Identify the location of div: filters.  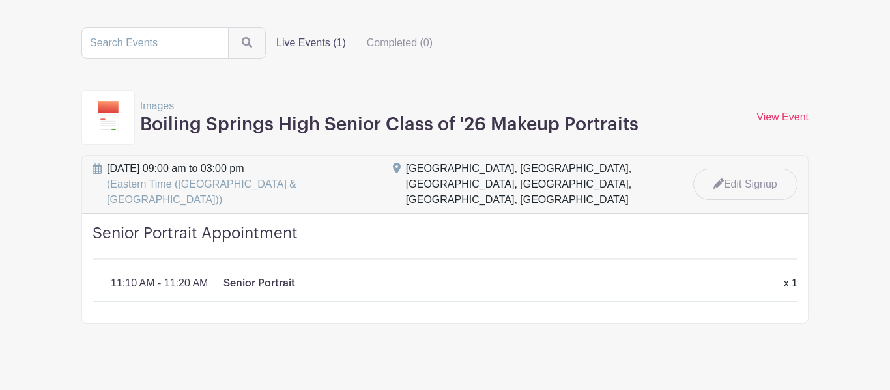
(354, 43).